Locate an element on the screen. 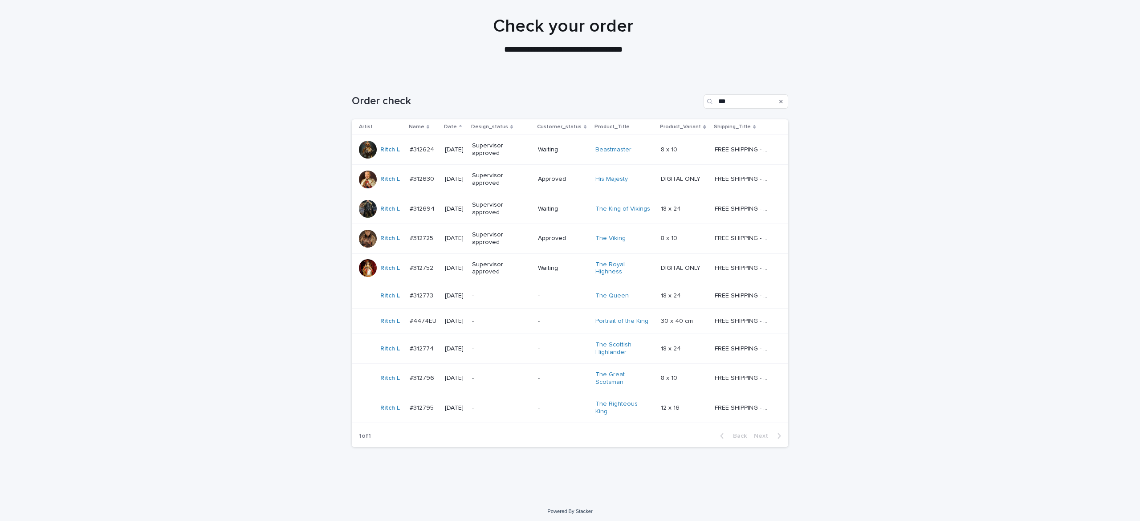  p: #312624 is located at coordinates (423, 149).